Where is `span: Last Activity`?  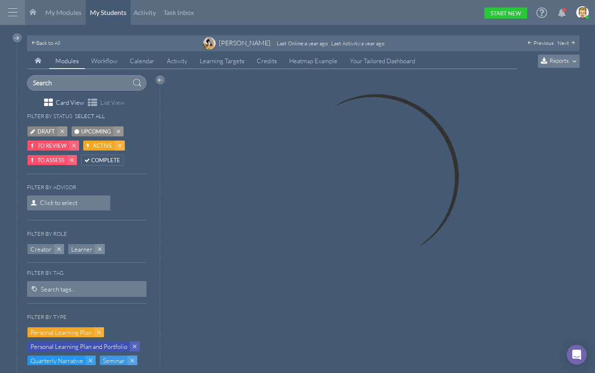
span: Last Activity is located at coordinates (345, 43).